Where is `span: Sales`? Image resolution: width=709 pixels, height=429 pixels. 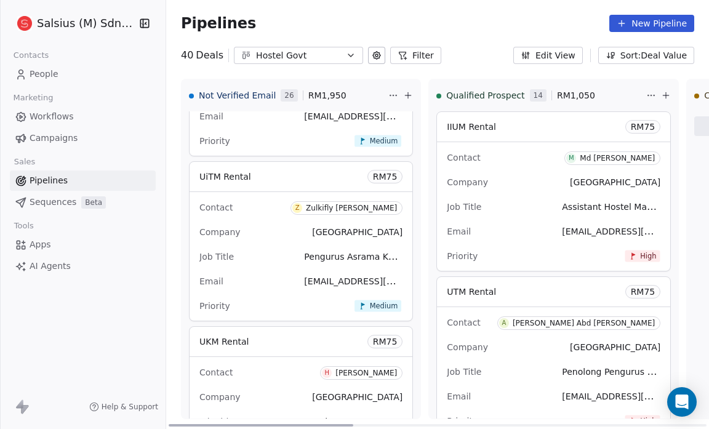 span: Sales is located at coordinates (25, 162).